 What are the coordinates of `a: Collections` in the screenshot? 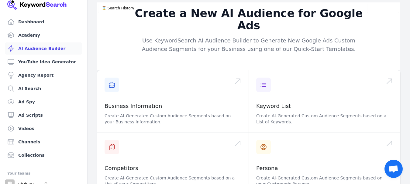 It's located at (43, 155).